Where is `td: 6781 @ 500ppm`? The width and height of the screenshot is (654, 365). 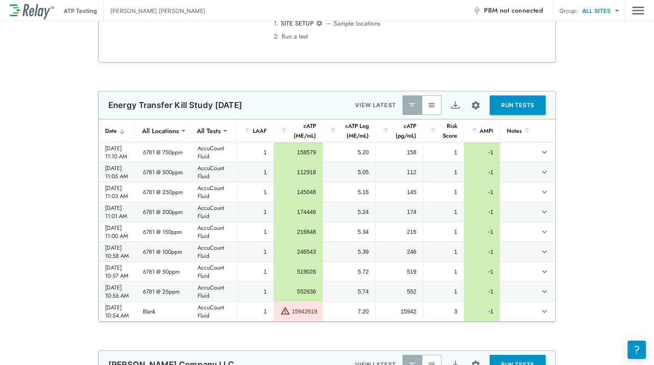
td: 6781 @ 500ppm is located at coordinates (163, 172).